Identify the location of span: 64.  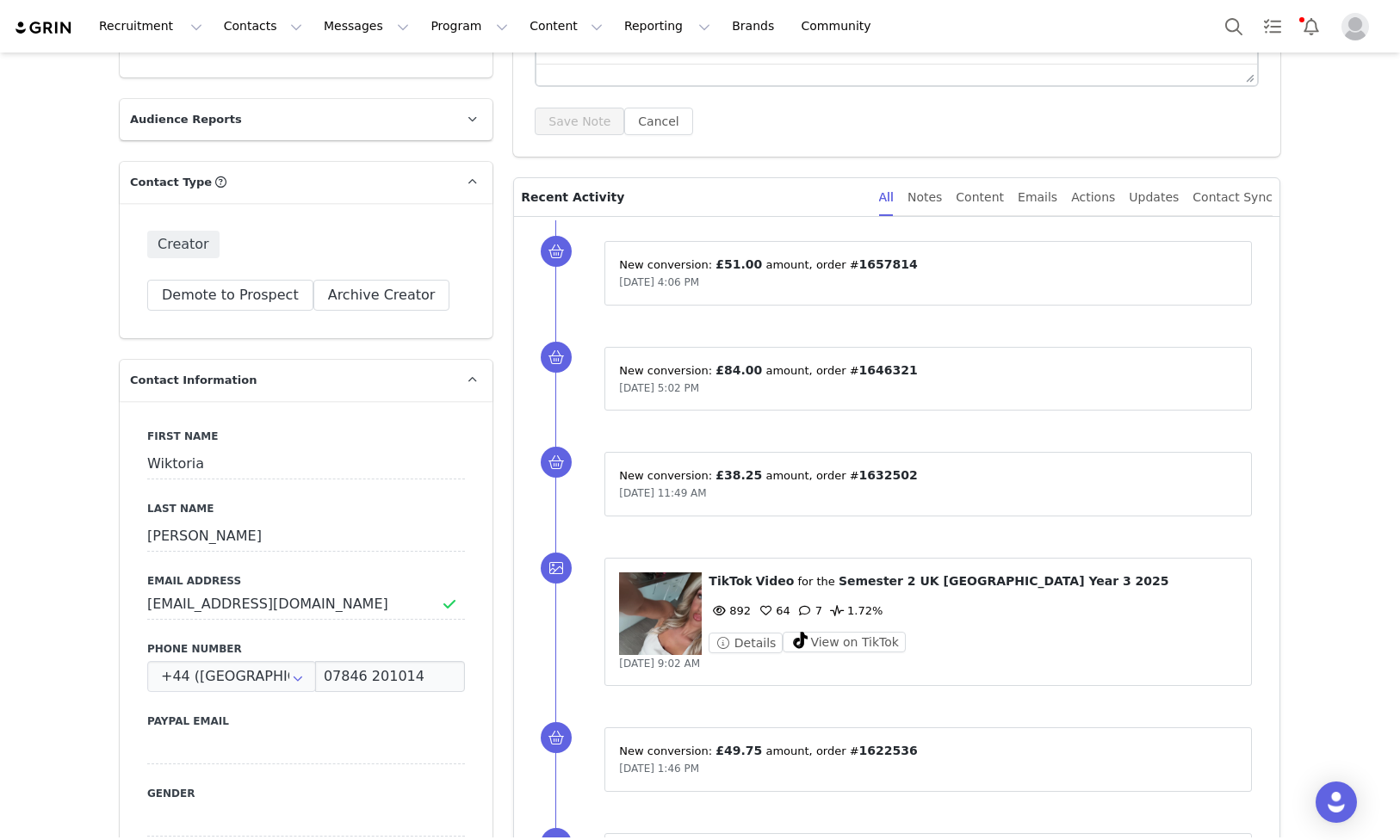
(772, 610).